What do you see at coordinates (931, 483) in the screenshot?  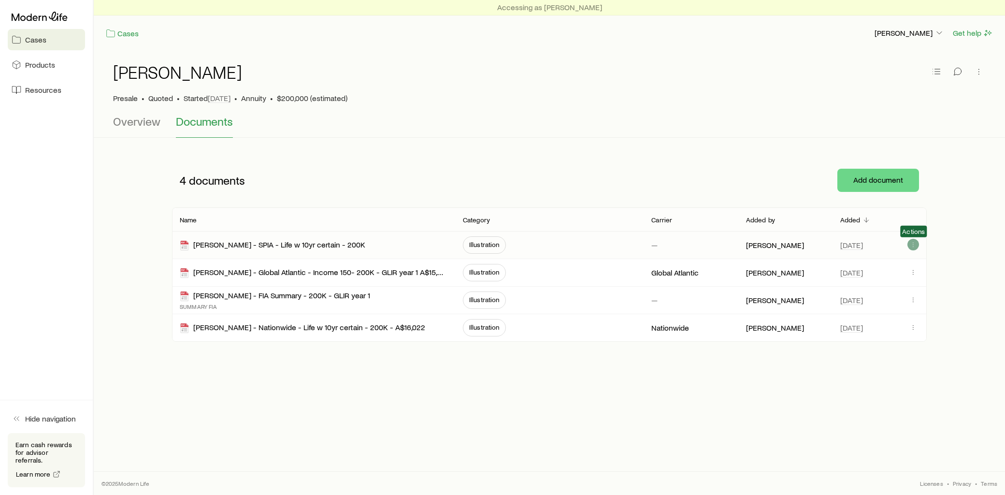 I see `a: Licenses` at bounding box center [931, 483].